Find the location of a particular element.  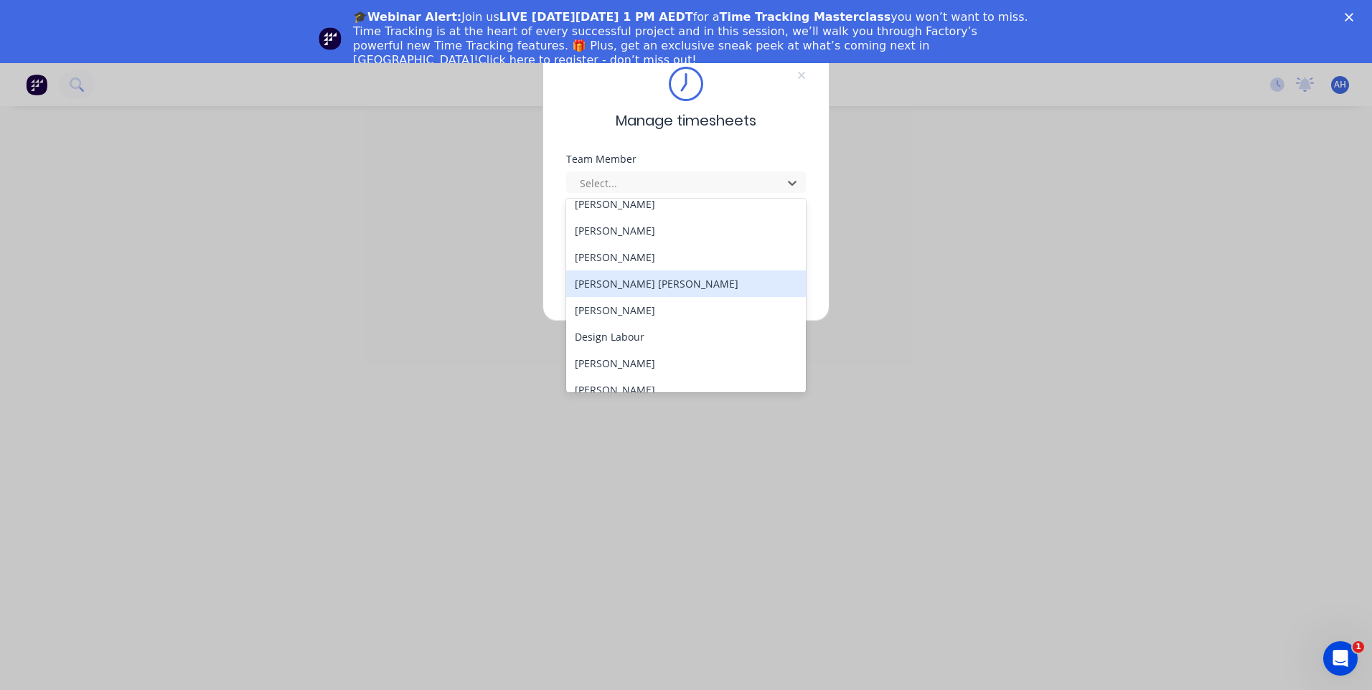

div: Team Member is located at coordinates (686, 159).